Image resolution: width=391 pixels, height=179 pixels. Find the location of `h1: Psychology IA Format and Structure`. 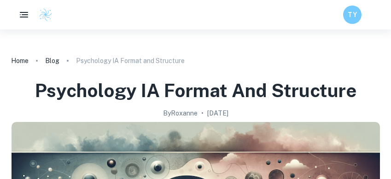

h1: Psychology IA Format and Structure is located at coordinates (196, 90).